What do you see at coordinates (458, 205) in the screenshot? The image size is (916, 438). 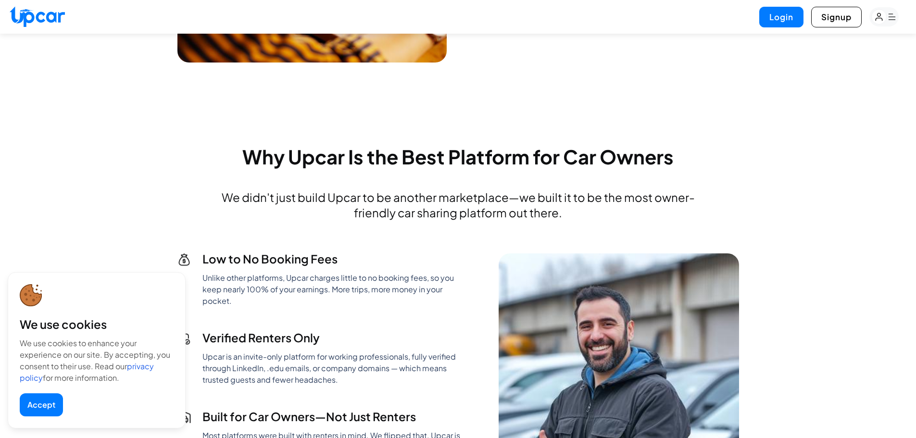 I see `p: We didn't just build Upcar to be another marketplace—we built it to be the most owner- friendly c...` at bounding box center [458, 205].